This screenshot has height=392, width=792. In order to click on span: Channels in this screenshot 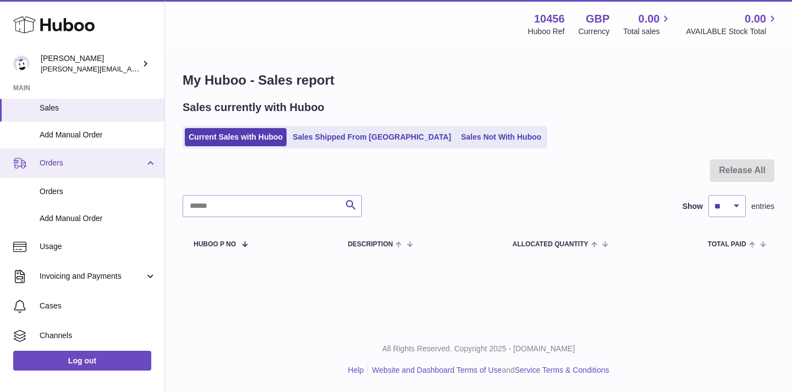, I will do `click(98, 336)`.